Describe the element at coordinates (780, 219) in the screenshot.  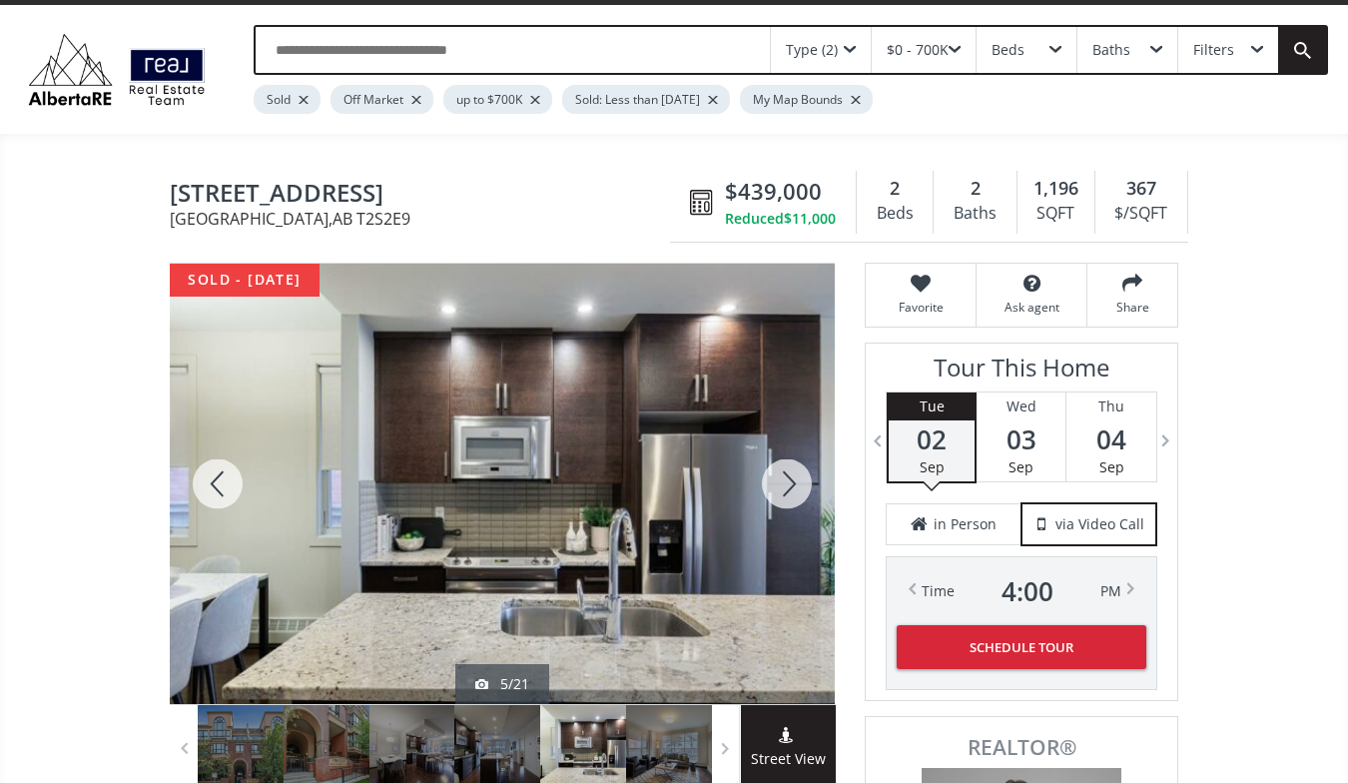
I see `div: Reduced` at that location.